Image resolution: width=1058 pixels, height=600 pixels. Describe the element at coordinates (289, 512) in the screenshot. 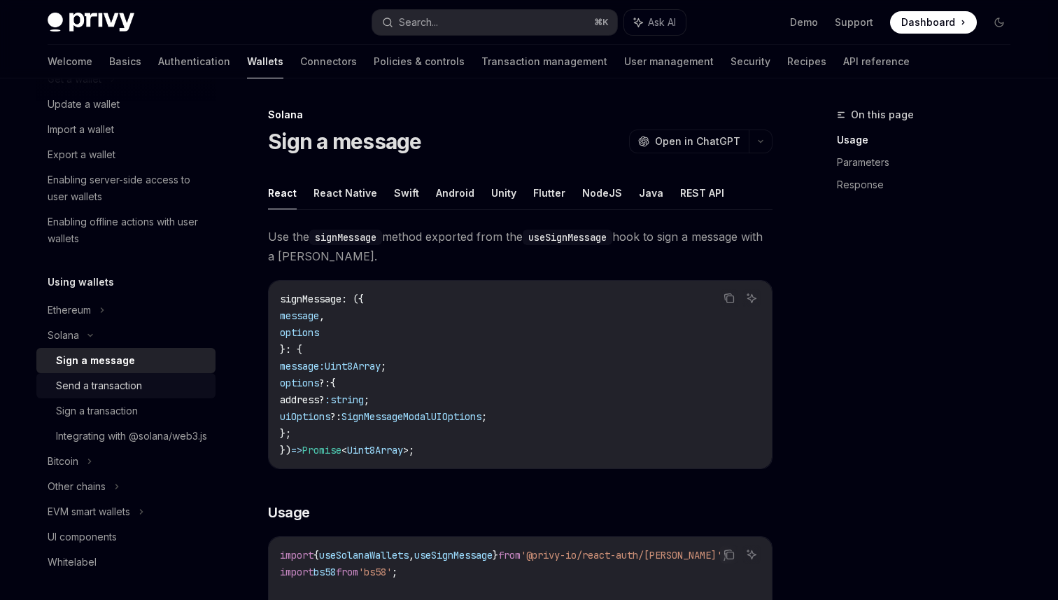

I see `span: Usage` at that location.